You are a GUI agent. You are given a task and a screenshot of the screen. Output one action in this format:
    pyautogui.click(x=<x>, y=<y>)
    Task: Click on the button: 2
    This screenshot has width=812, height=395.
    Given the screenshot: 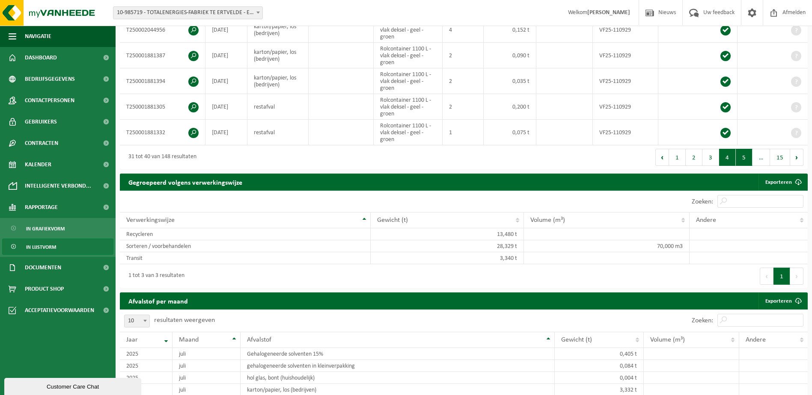 What is the action you would take?
    pyautogui.click(x=694, y=157)
    